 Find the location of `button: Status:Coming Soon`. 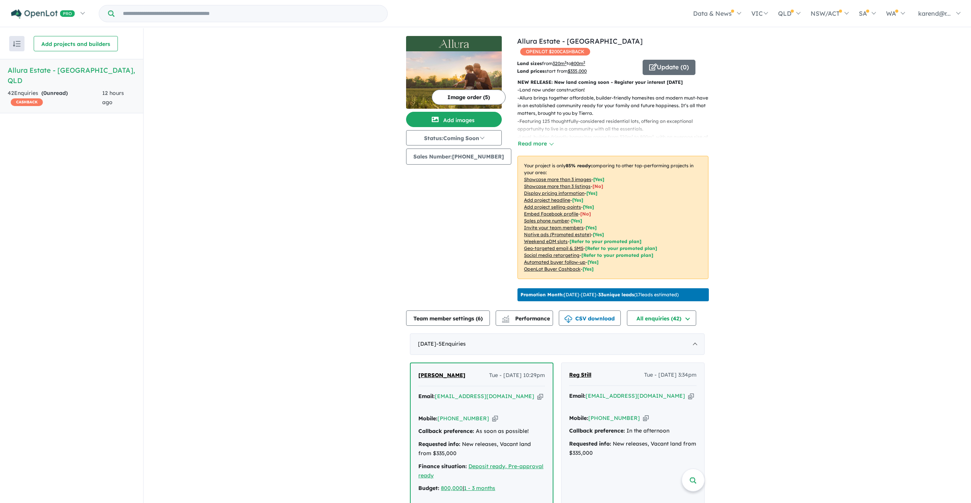

button: Status:Coming Soon is located at coordinates (454, 138).